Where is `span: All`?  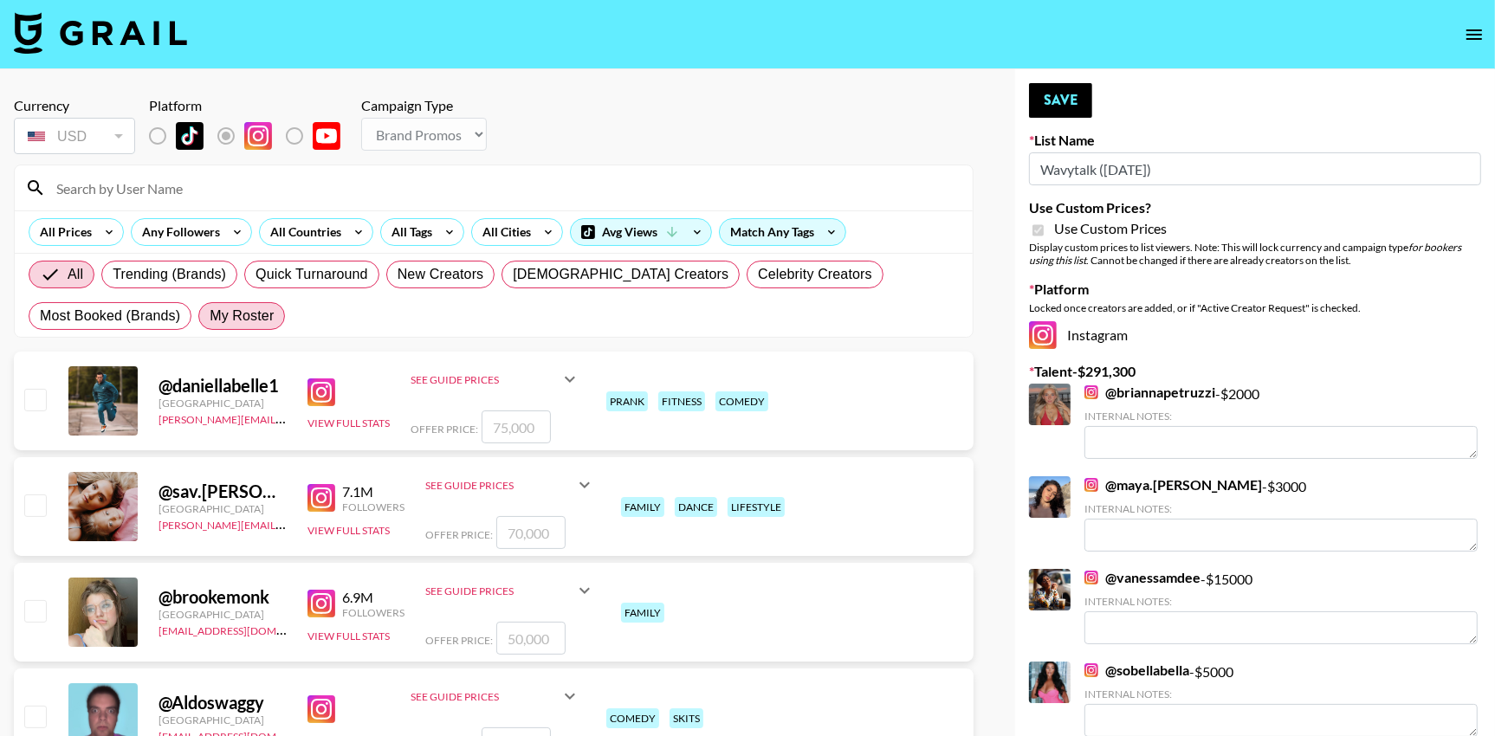 span: All is located at coordinates (75, 275).